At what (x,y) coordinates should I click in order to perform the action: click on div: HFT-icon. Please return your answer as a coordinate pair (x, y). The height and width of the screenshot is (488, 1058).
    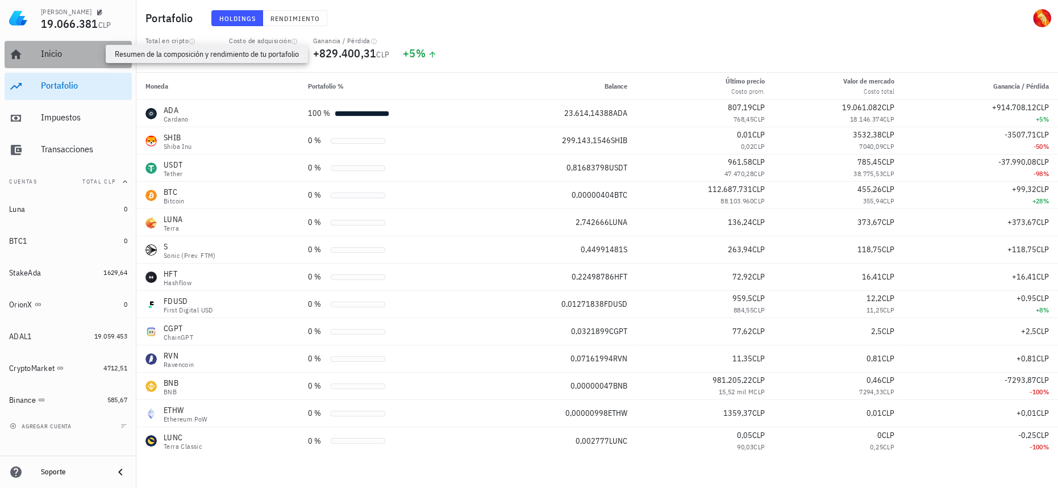
    Looking at the image, I should click on (151, 277).